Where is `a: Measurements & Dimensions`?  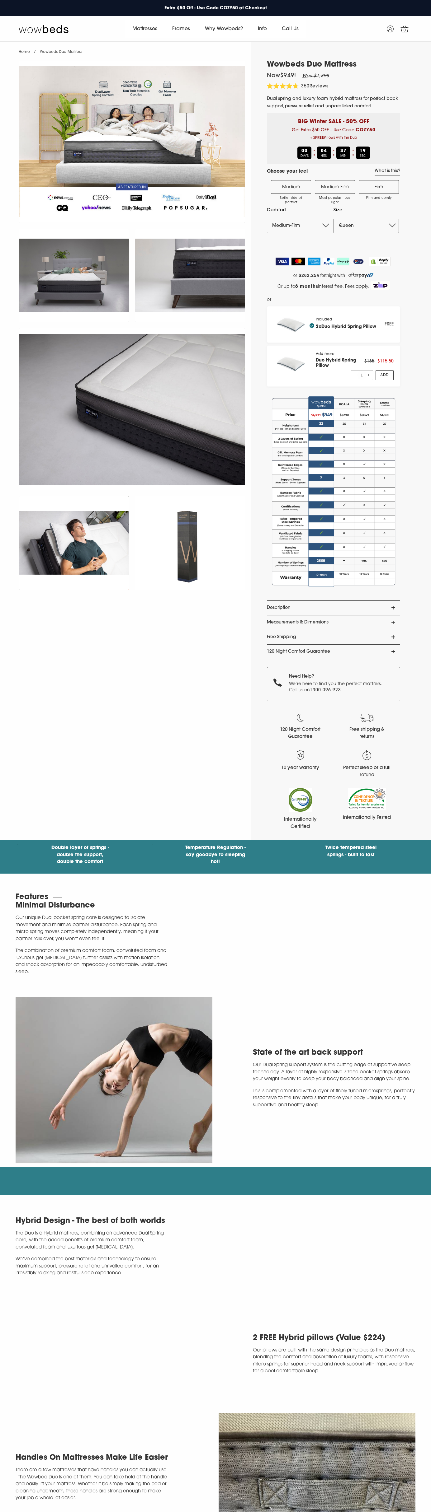 a: Measurements & Dimensions is located at coordinates (333, 623).